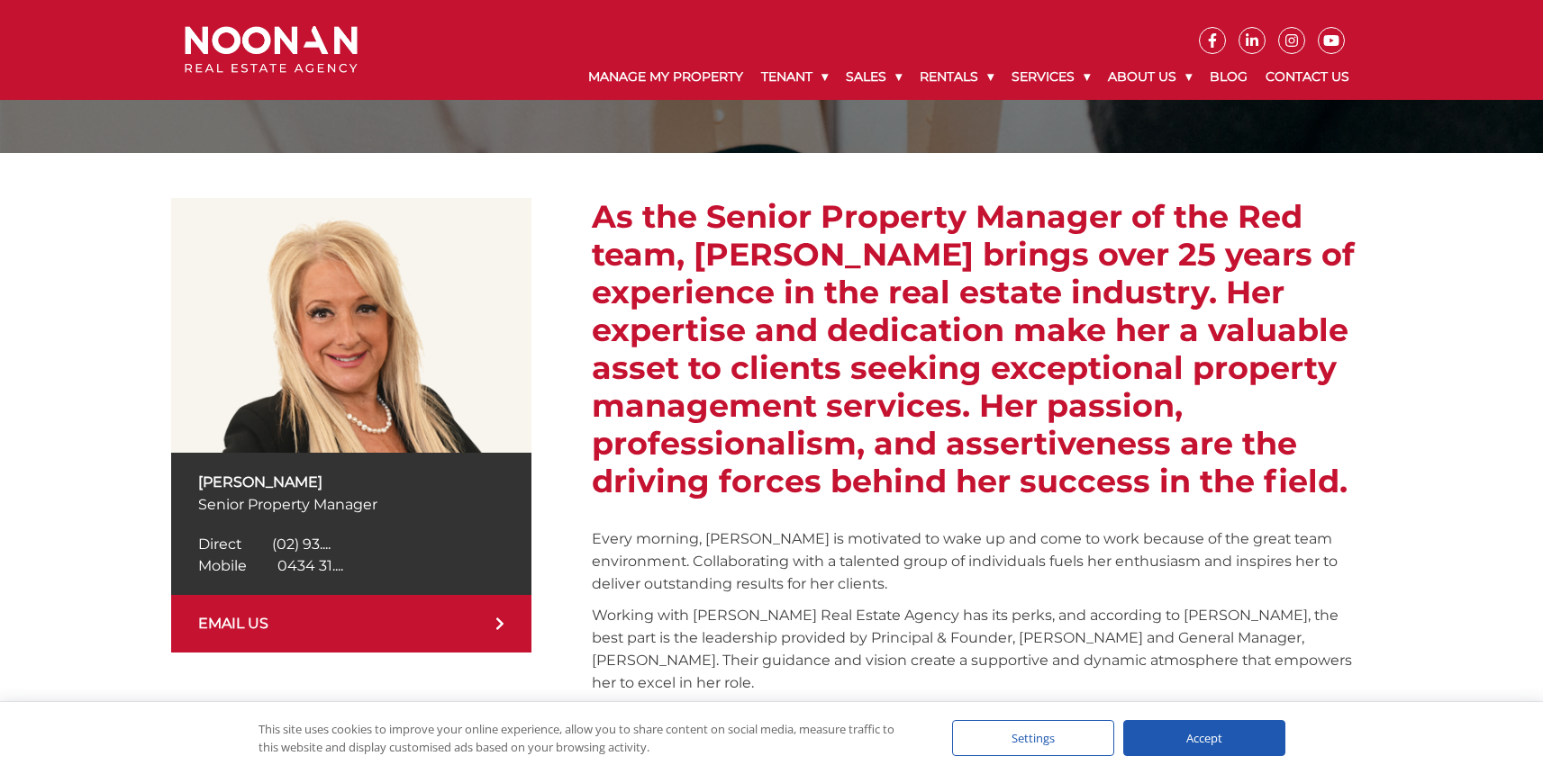  Describe the element at coordinates (351, 325) in the screenshot. I see `img: Anna Stratikopoulos` at that location.